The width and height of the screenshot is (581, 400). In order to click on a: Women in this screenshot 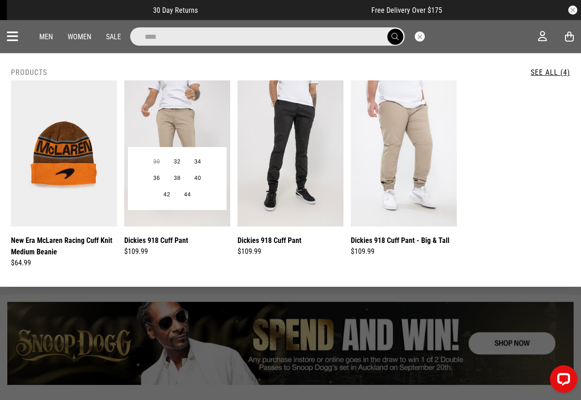, I will do `click(80, 37)`.